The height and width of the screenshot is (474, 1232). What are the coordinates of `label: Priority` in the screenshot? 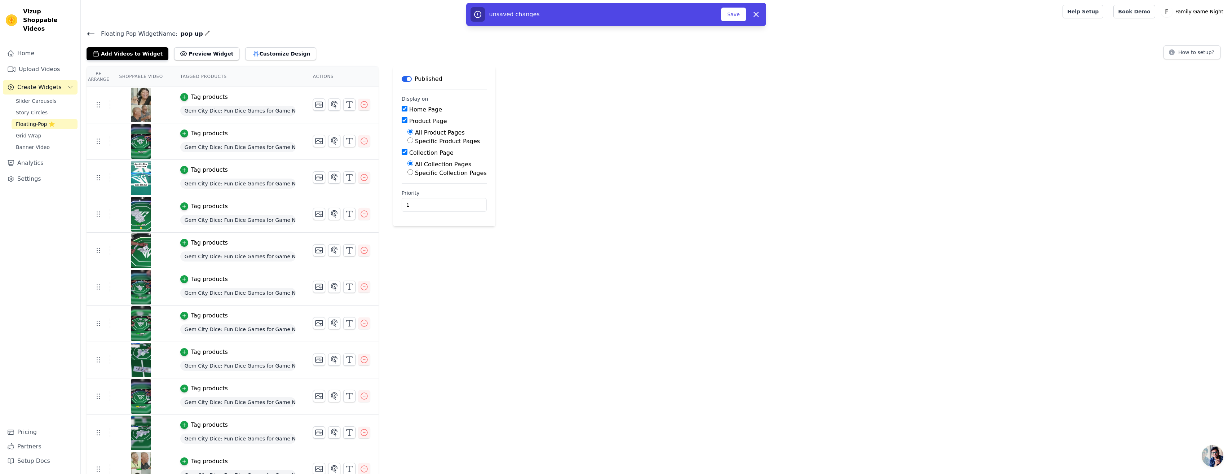 It's located at (444, 193).